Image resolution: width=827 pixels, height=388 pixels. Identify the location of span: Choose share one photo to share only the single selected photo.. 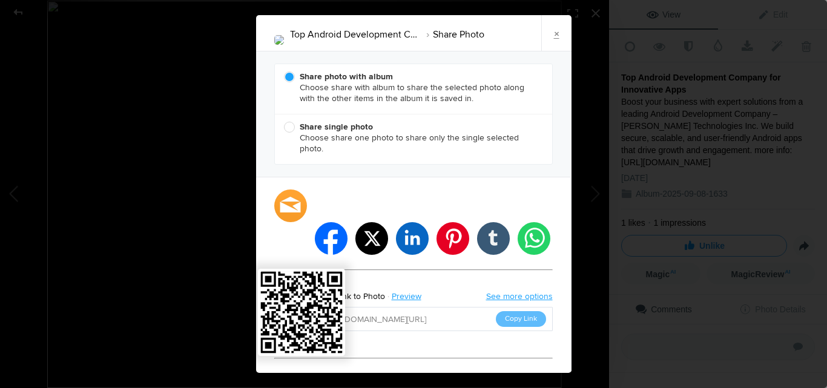
(410, 138).